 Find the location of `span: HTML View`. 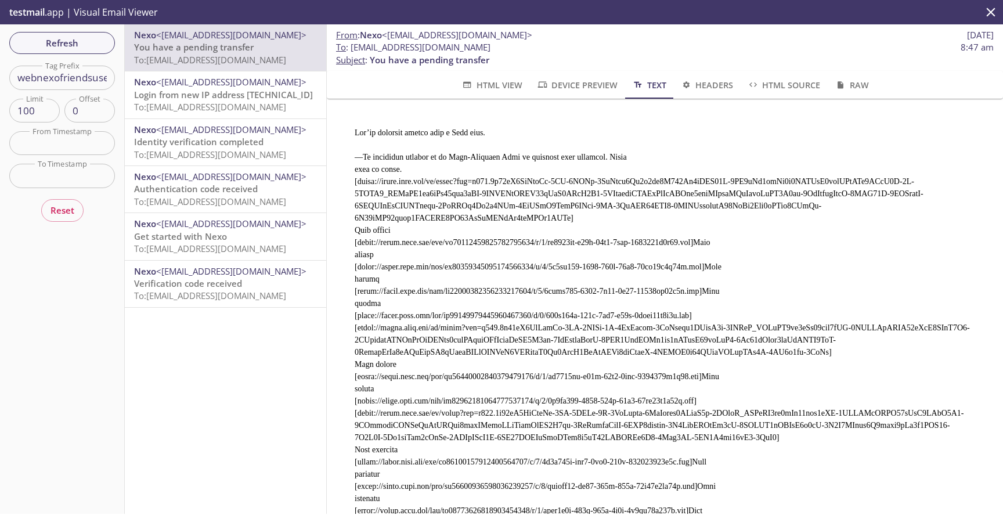

span: HTML View is located at coordinates (491, 85).